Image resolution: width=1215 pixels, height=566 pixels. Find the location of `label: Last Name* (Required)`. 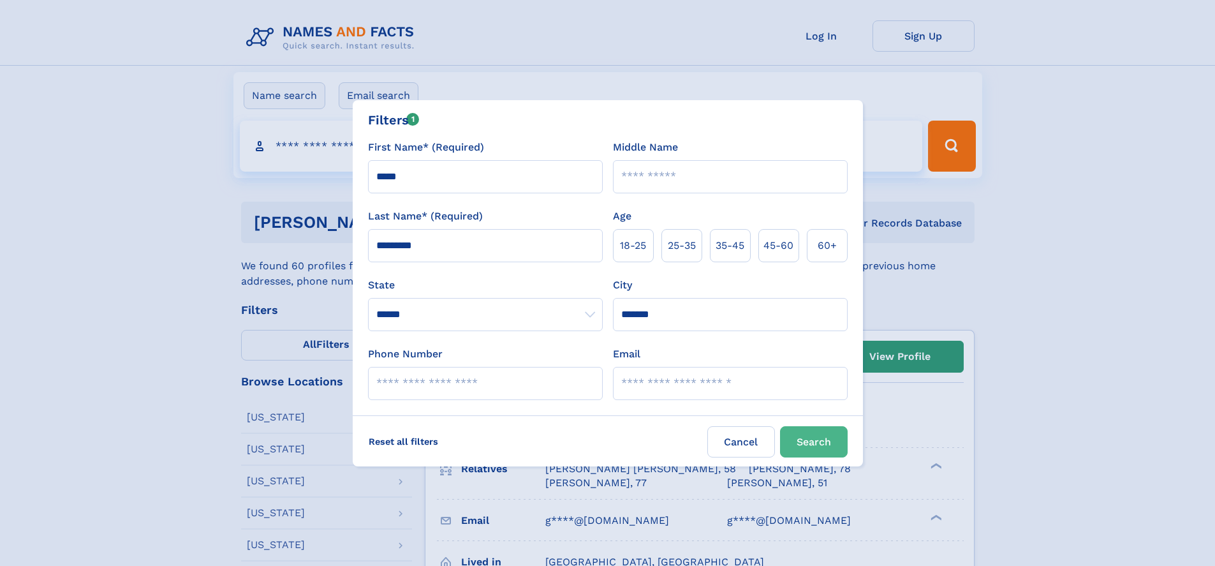

label: Last Name* (Required) is located at coordinates (425, 216).